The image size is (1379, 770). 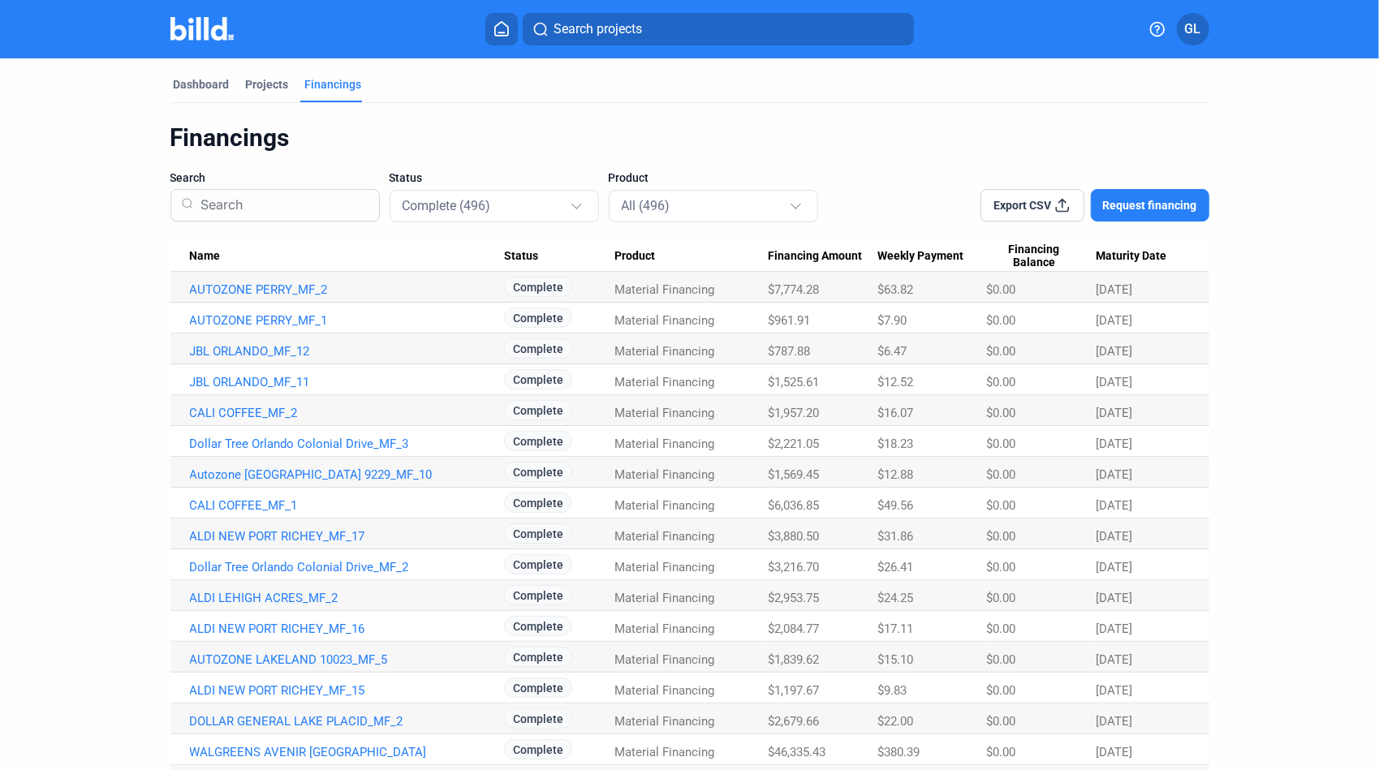 What do you see at coordinates (1130, 256) in the screenshot?
I see `span: Maturity Date` at bounding box center [1130, 256].